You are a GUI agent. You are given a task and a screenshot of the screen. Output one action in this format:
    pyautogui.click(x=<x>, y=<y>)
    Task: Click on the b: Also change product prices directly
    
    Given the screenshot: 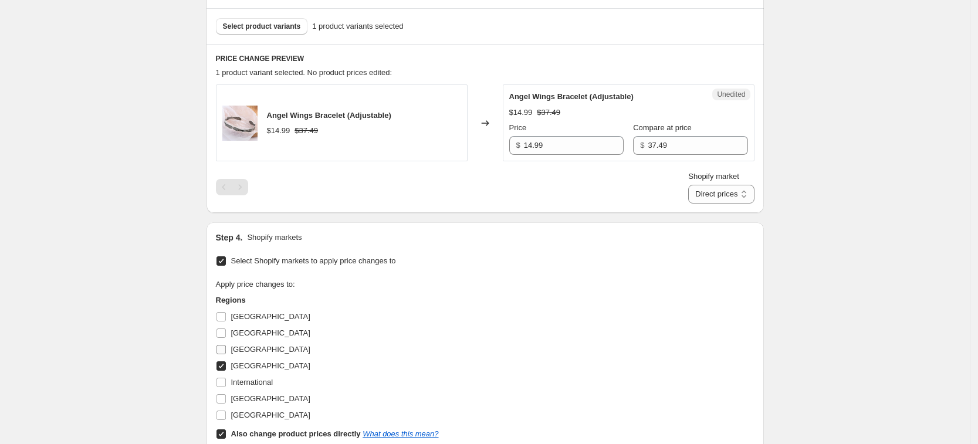 What is the action you would take?
    pyautogui.click(x=296, y=434)
    